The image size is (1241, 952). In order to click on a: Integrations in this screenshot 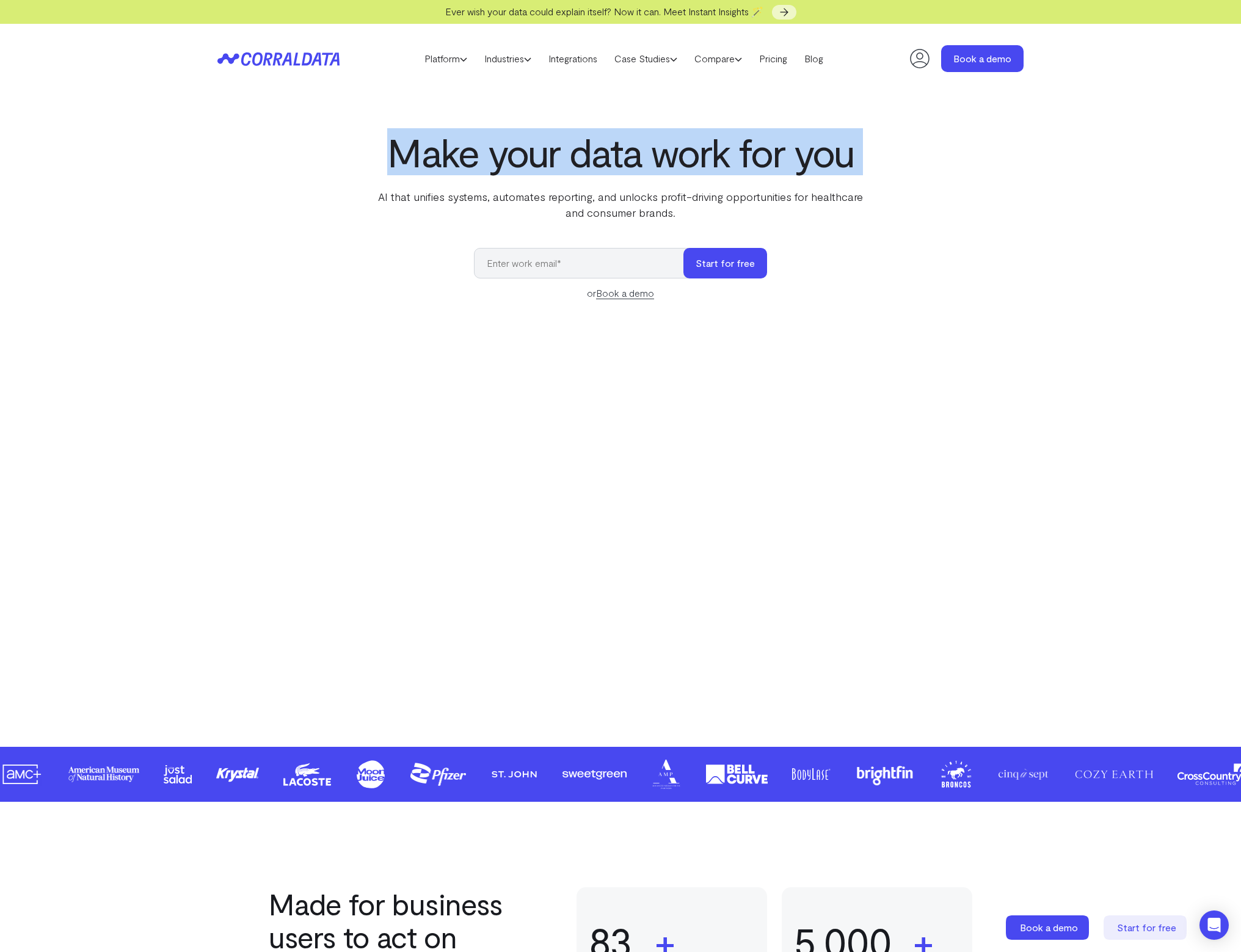, I will do `click(573, 59)`.